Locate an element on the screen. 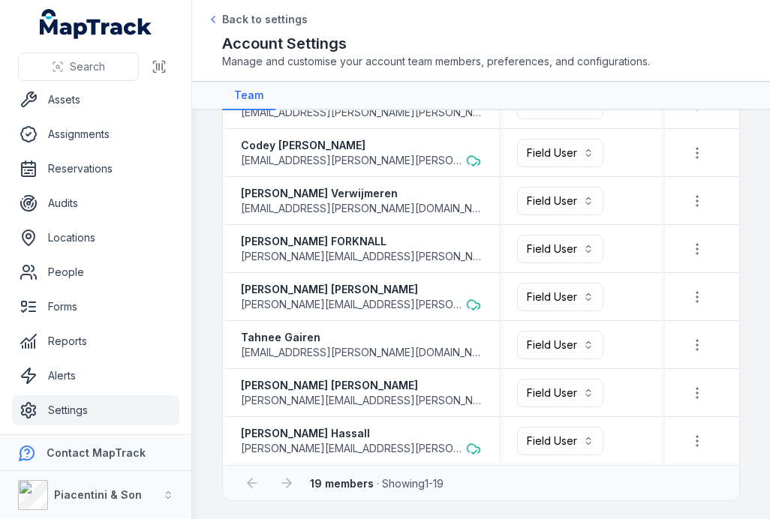 The image size is (770, 519). a: Audits is located at coordinates (95, 203).